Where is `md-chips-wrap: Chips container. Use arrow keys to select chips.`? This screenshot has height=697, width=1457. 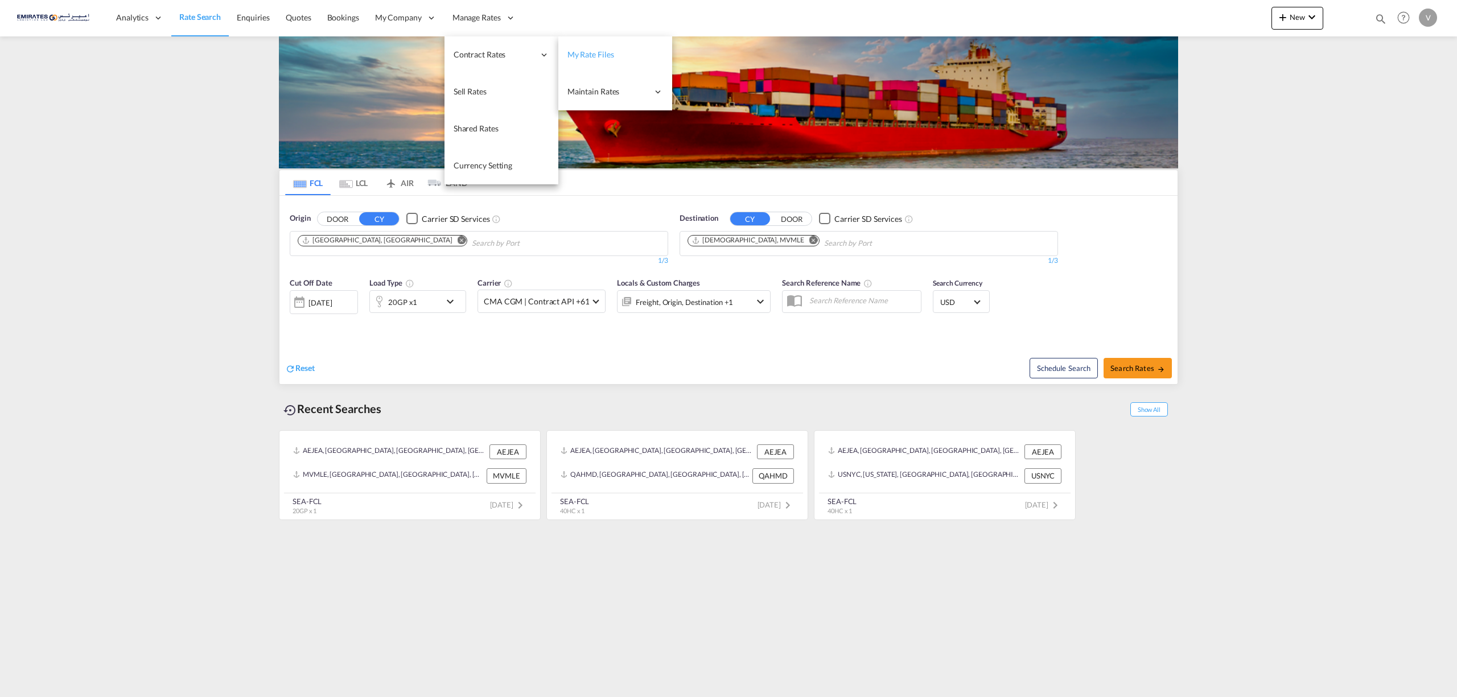 md-chips-wrap: Chips container. Use arrow keys to select chips. is located at coordinates (440, 242).